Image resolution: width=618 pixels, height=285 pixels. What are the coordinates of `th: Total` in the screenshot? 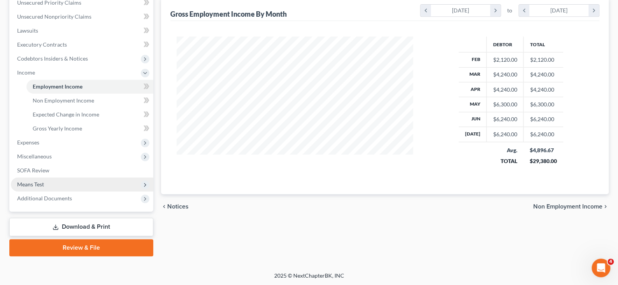 It's located at (543, 44).